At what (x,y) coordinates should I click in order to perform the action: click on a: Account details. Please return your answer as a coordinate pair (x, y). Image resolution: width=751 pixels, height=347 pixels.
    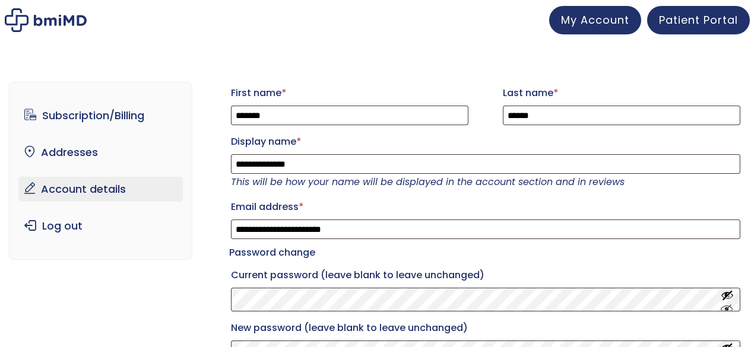
    Looking at the image, I should click on (100, 189).